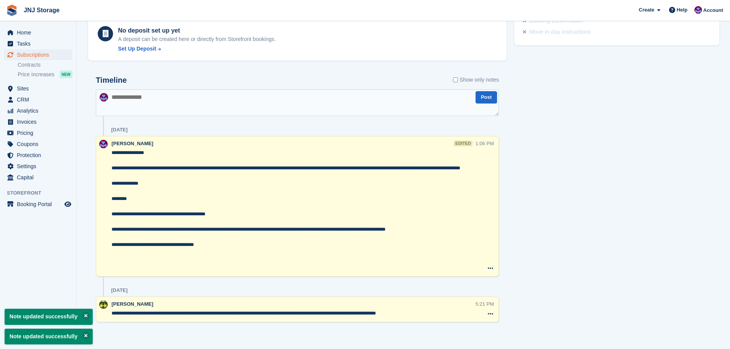 This screenshot has width=730, height=349. Describe the element at coordinates (40, 204) in the screenshot. I see `span: Booking Portal` at that location.